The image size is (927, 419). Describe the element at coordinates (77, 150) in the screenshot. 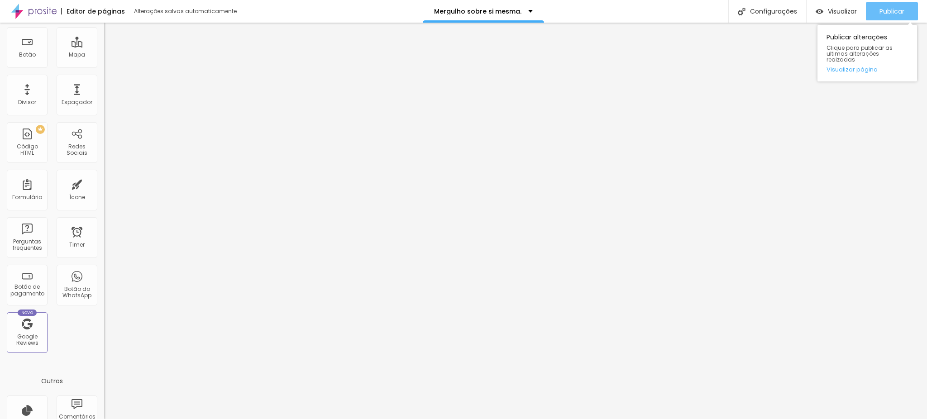

I see `div: Redes Sociais` at that location.